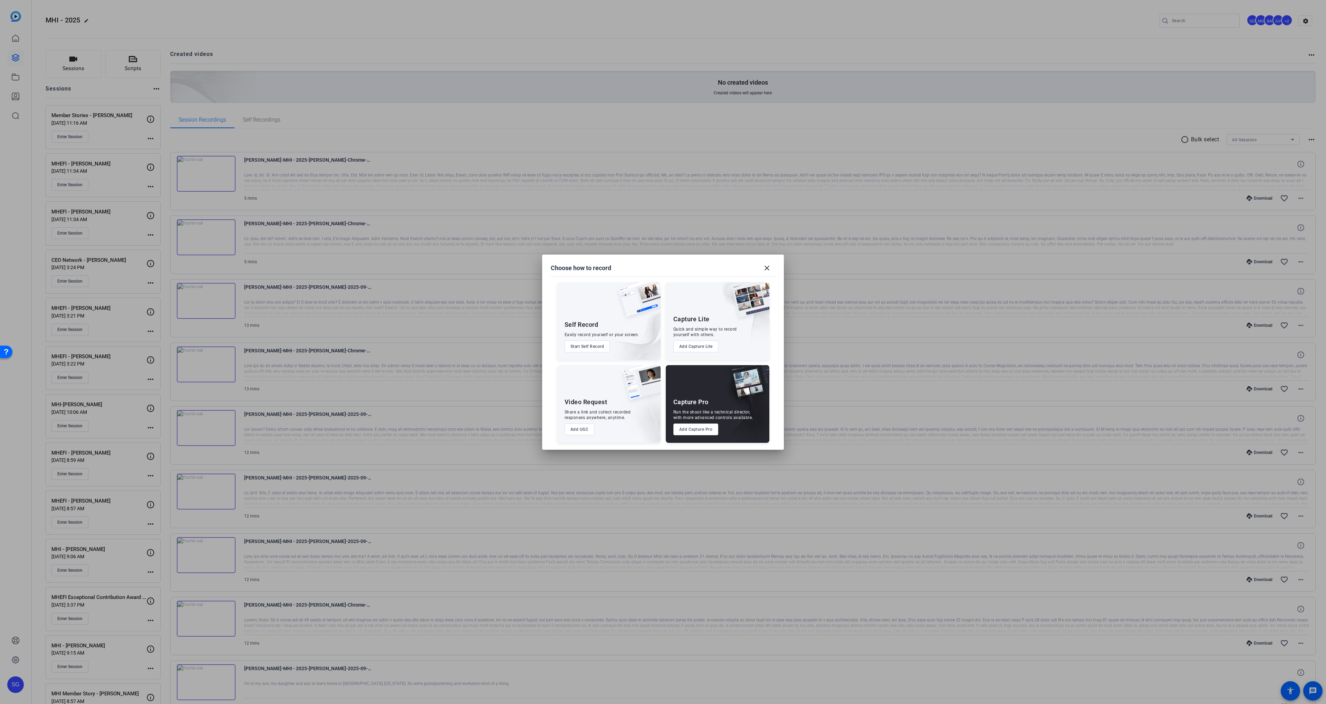 The height and width of the screenshot is (704, 1326). Describe the element at coordinates (587, 346) in the screenshot. I see `button: Start Self Record` at that location.